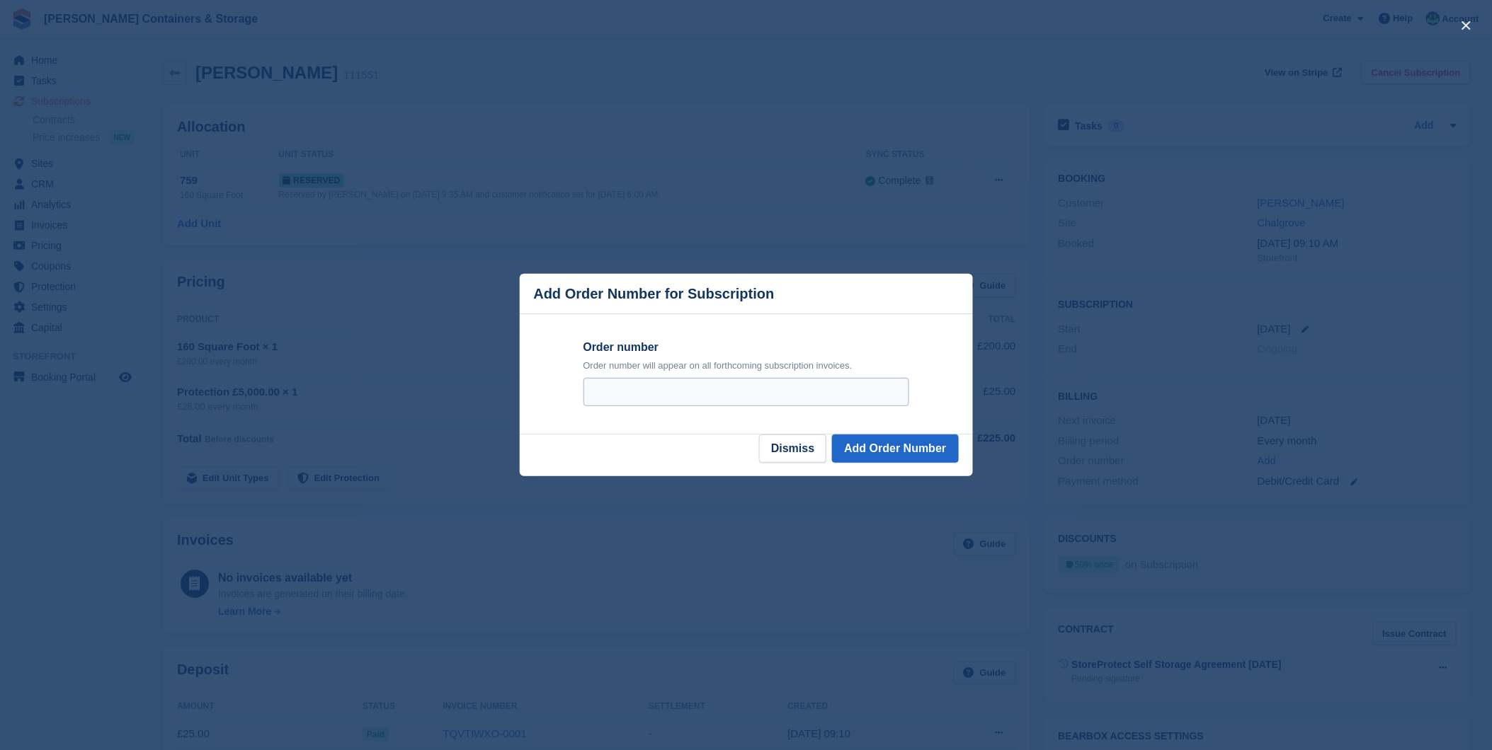  I want to click on button: Add Order Number, so click(895, 449).